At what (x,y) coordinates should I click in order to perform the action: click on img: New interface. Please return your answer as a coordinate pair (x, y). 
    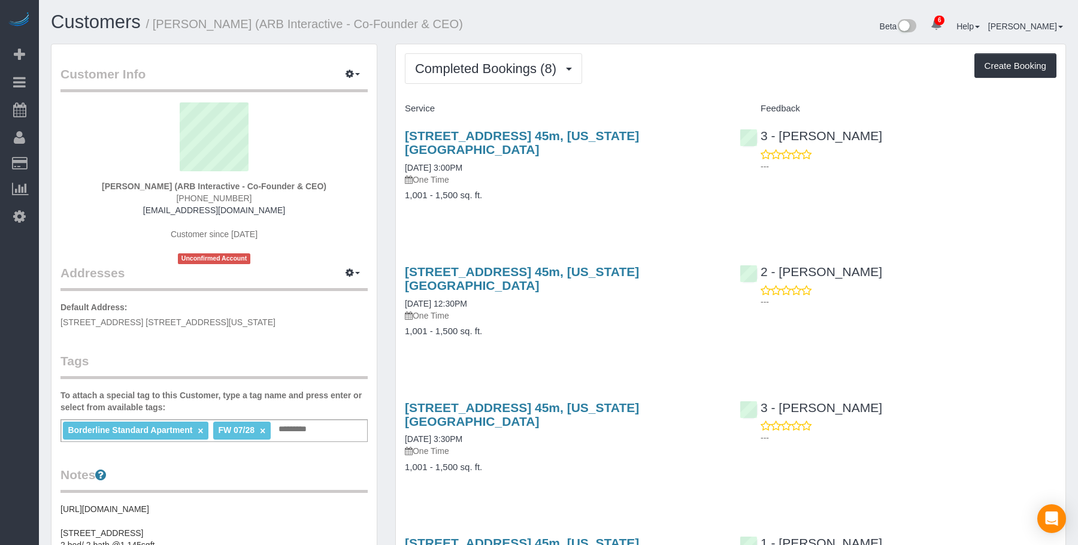
    Looking at the image, I should click on (906, 27).